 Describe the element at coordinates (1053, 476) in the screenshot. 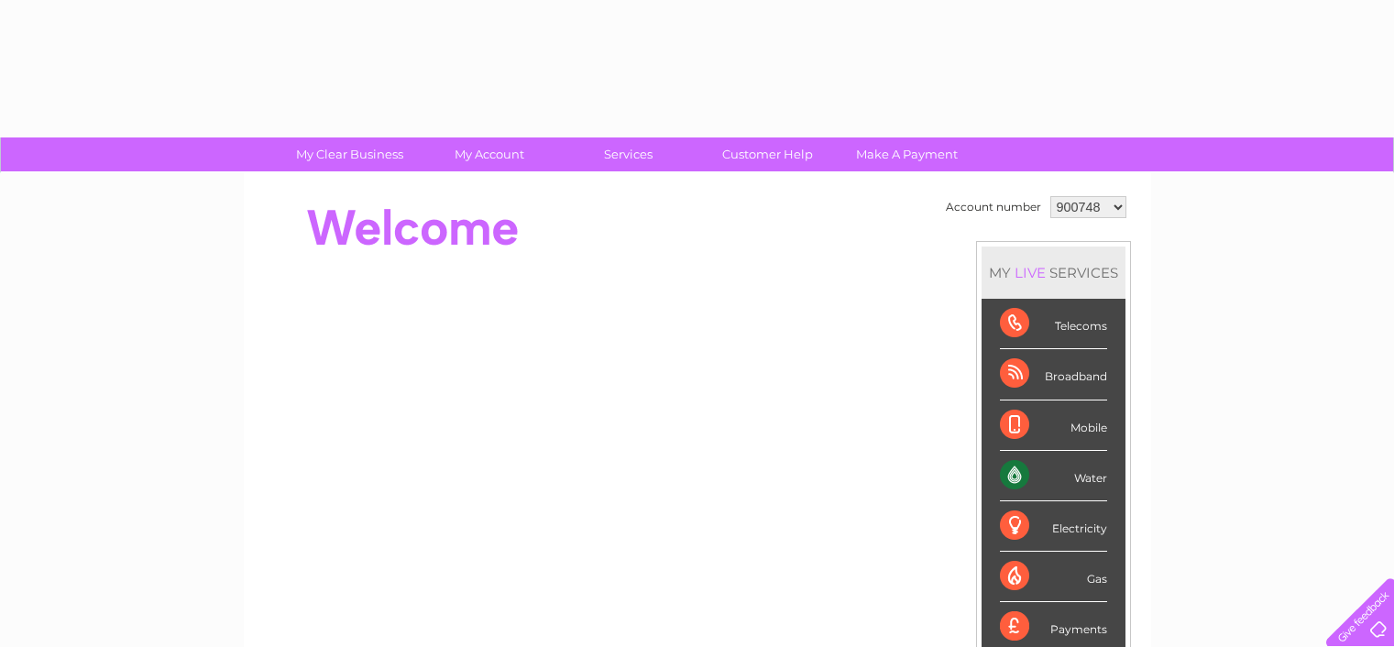

I see `div: Water` at that location.